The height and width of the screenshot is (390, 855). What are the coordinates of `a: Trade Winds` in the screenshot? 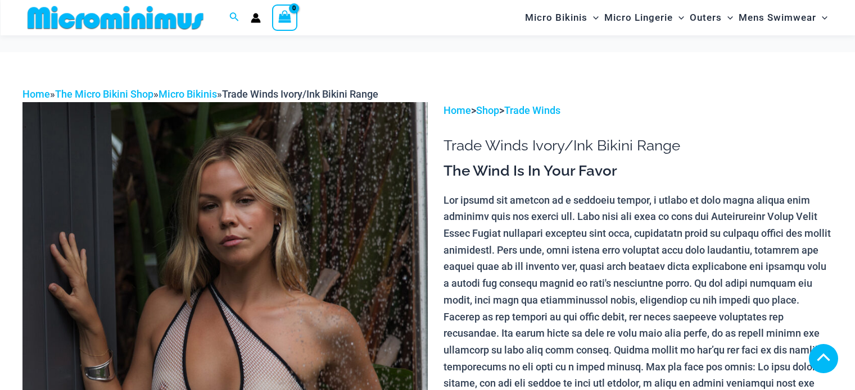 It's located at (532, 110).